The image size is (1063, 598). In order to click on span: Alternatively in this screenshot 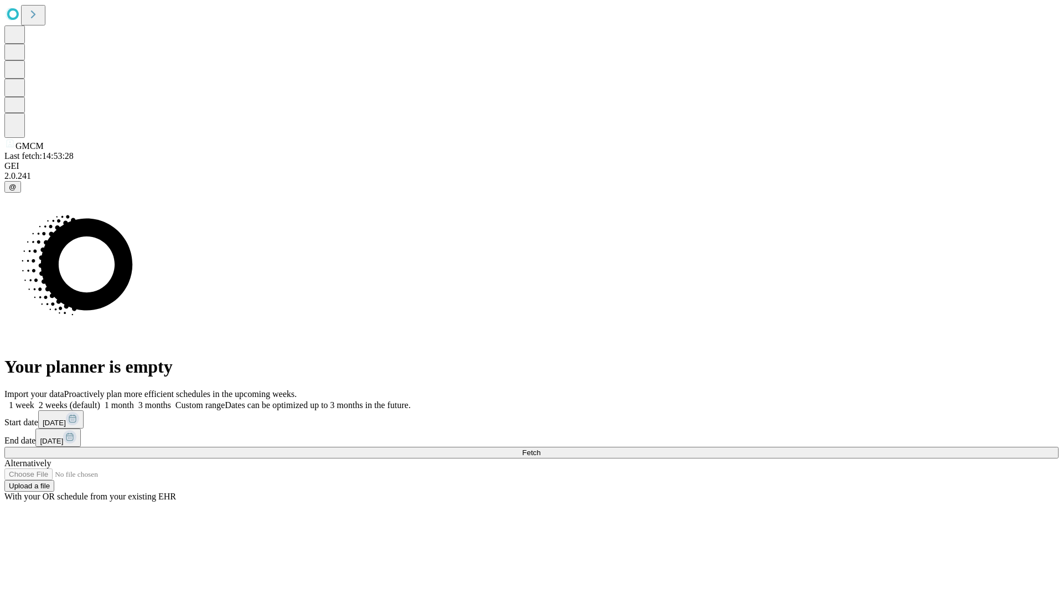, I will do `click(28, 463)`.